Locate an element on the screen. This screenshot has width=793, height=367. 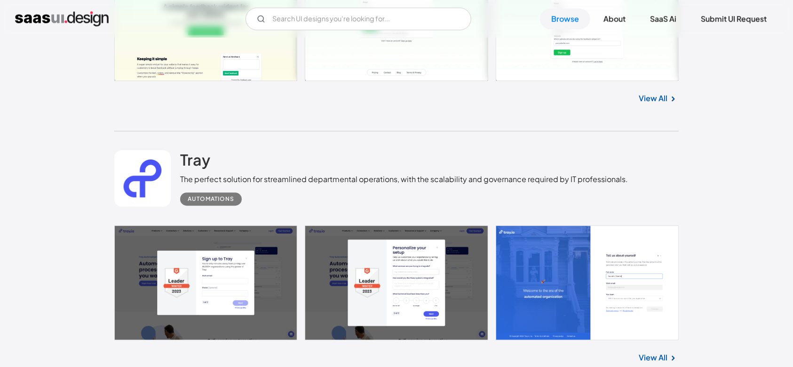
form: Email Form is located at coordinates (358, 19).